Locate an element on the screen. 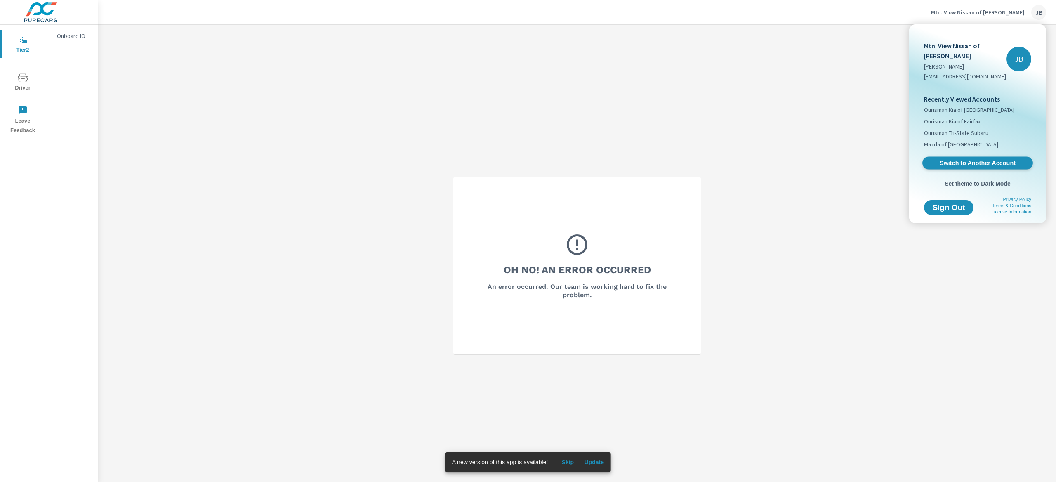 The width and height of the screenshot is (1056, 482). span: Sign Out is located at coordinates (949, 208).